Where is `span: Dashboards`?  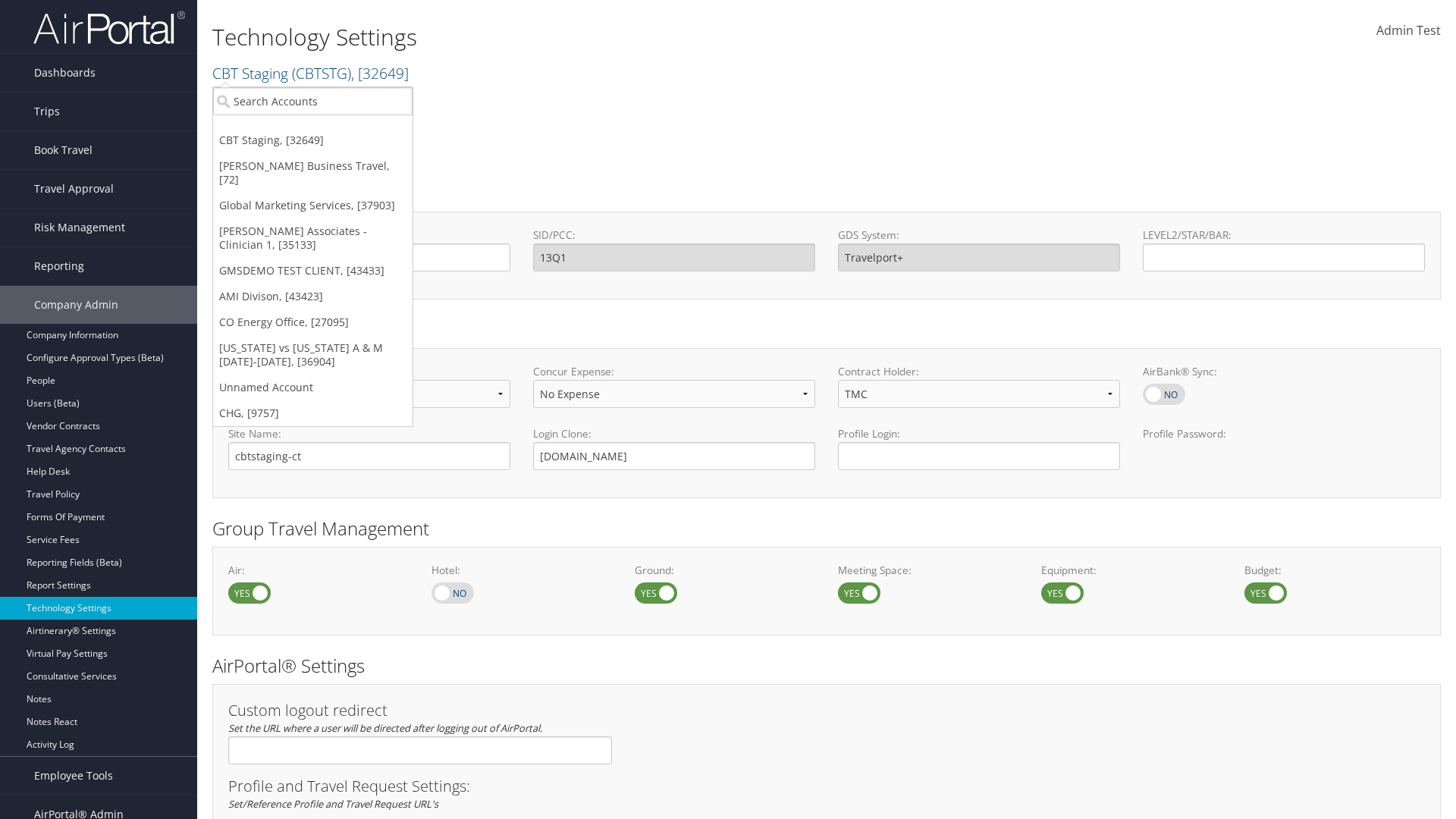
span: Dashboards is located at coordinates (64, 73).